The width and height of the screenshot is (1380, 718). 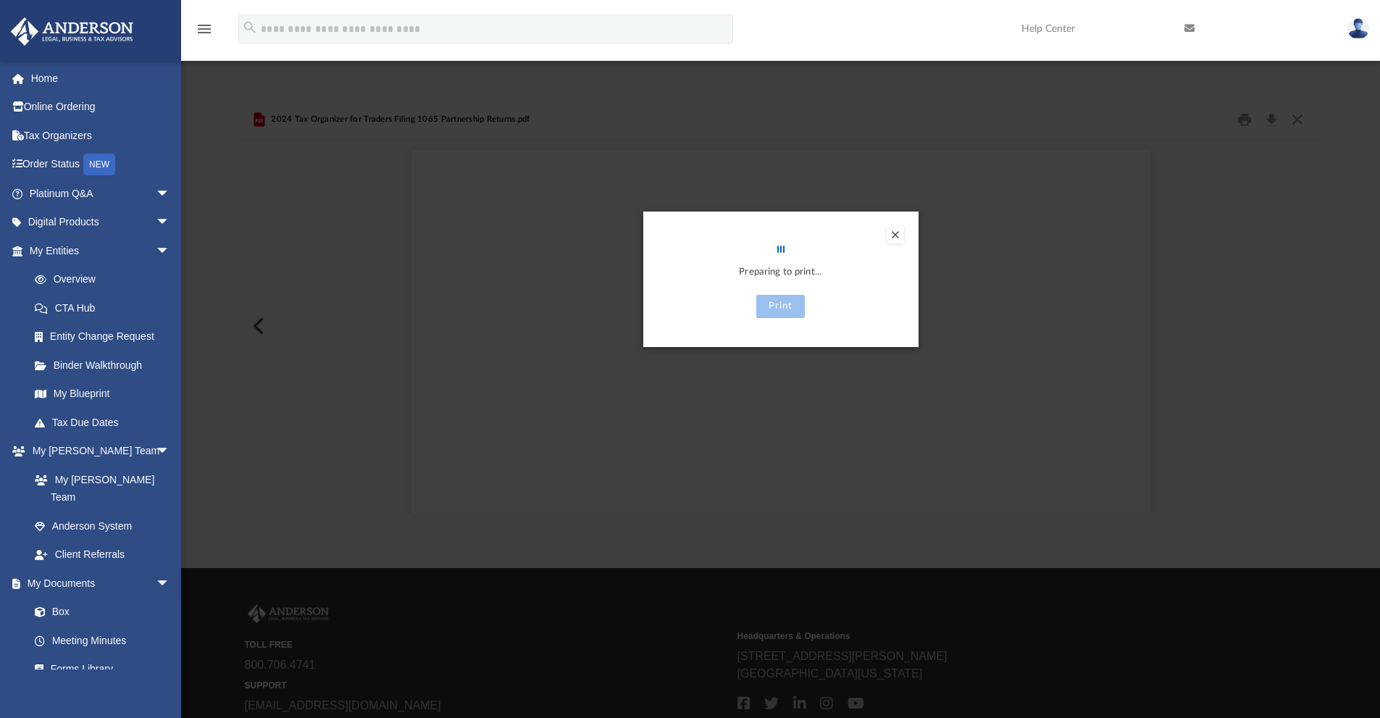 What do you see at coordinates (99, 669) in the screenshot?
I see `a: Forms Library` at bounding box center [99, 669].